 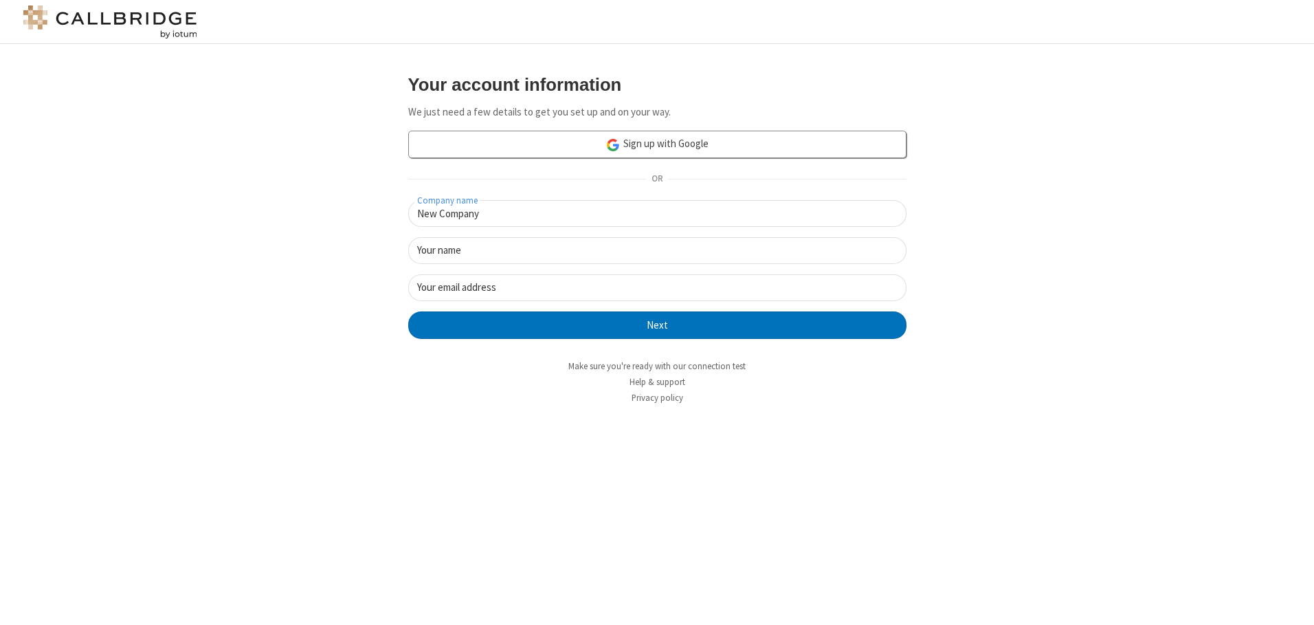 What do you see at coordinates (657, 179) in the screenshot?
I see `span: OR` at bounding box center [657, 179].